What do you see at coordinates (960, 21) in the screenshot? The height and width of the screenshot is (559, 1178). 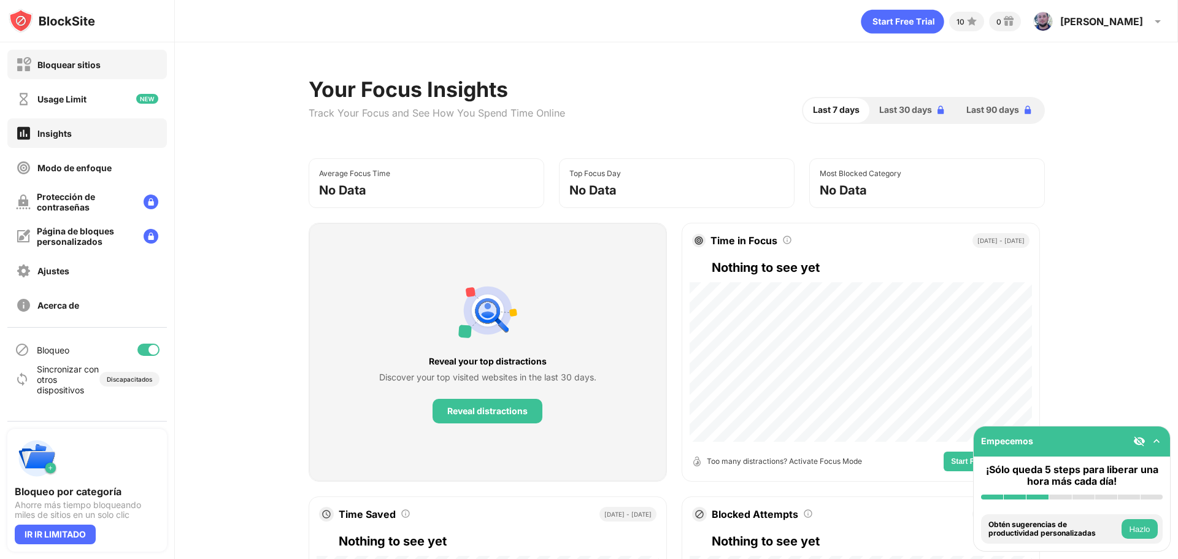 I see `div: 10` at bounding box center [960, 21].